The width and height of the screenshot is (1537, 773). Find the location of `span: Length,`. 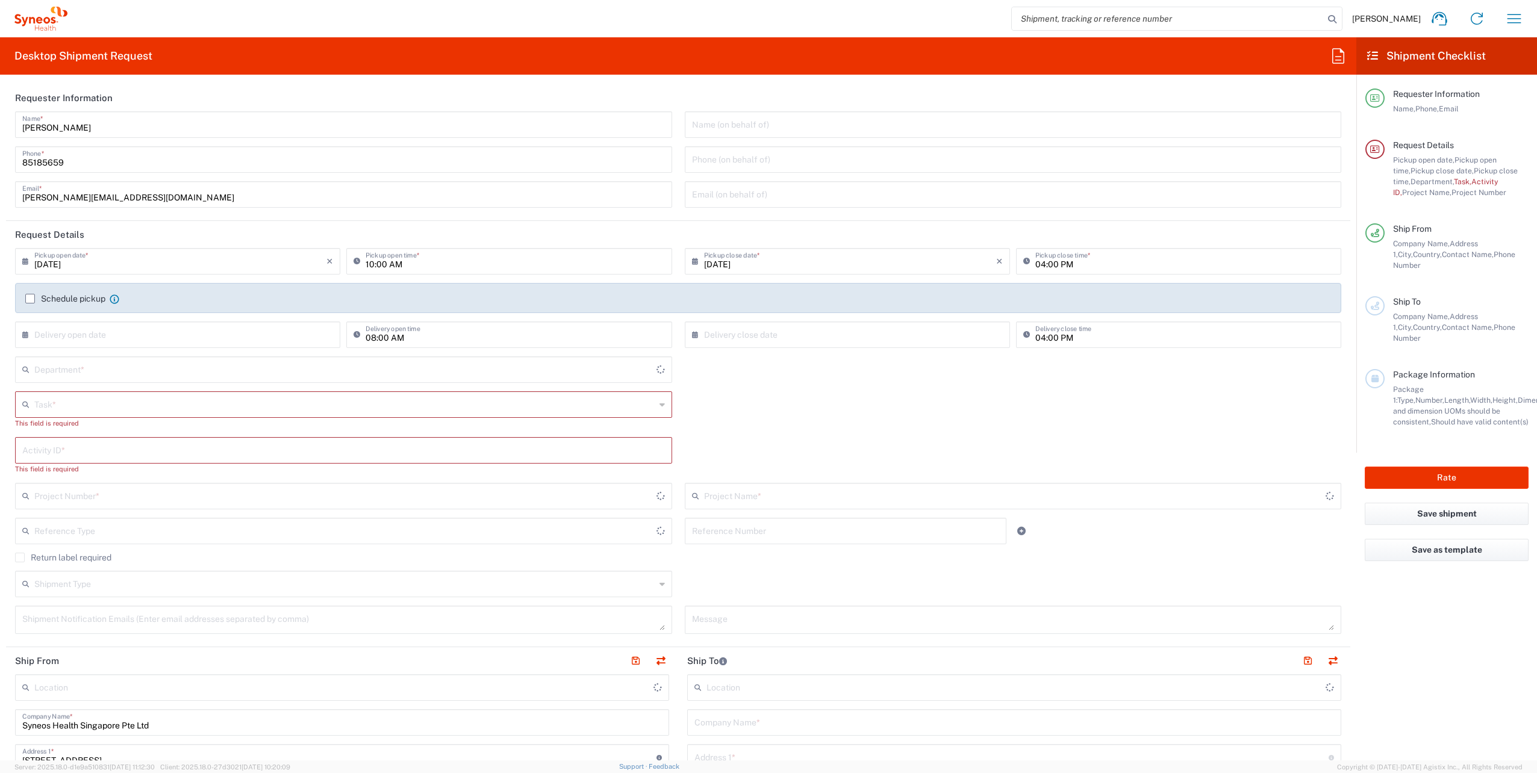

span: Length, is located at coordinates (1457, 400).